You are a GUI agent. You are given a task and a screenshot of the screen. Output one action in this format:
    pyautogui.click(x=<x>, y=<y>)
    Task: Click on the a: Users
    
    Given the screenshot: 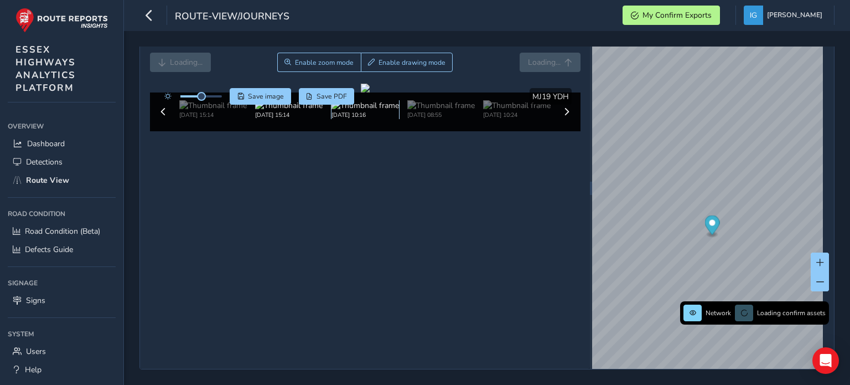 What is the action you would take?
    pyautogui.click(x=61, y=351)
    